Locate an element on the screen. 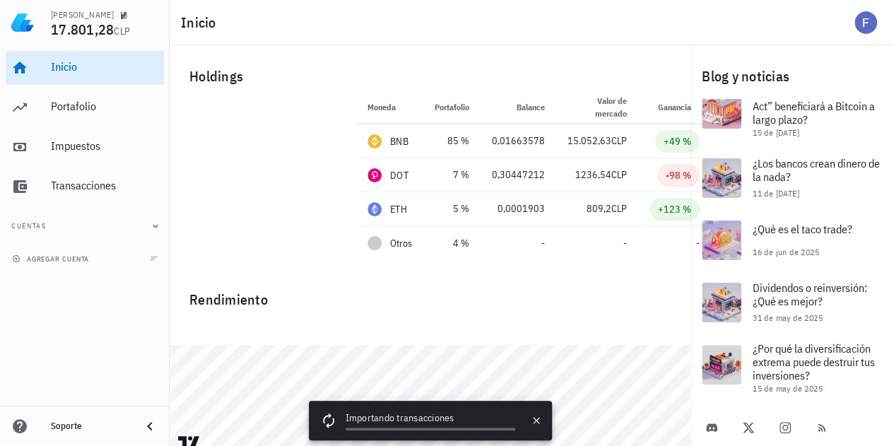 The height and width of the screenshot is (446, 894). span: 15.052,63 is located at coordinates (589, 141).